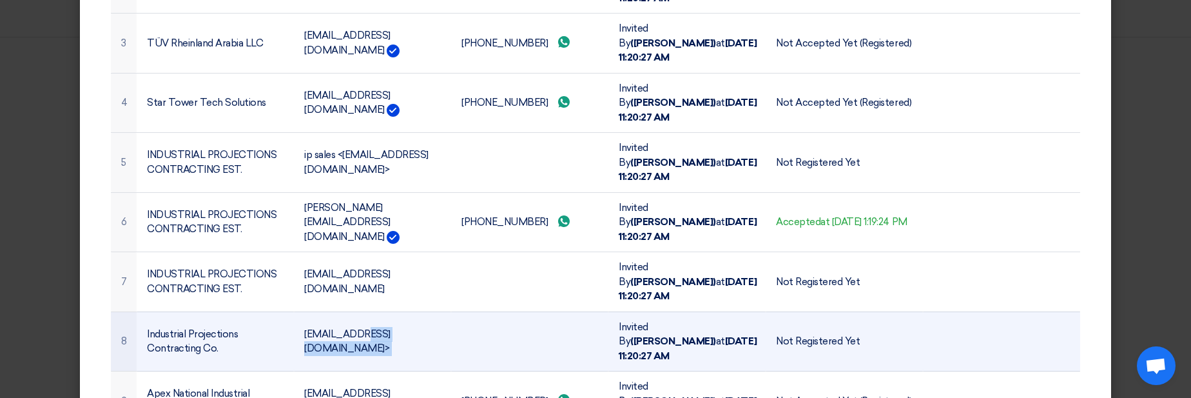  What do you see at coordinates (124, 282) in the screenshot?
I see `td: 7` at bounding box center [124, 282].